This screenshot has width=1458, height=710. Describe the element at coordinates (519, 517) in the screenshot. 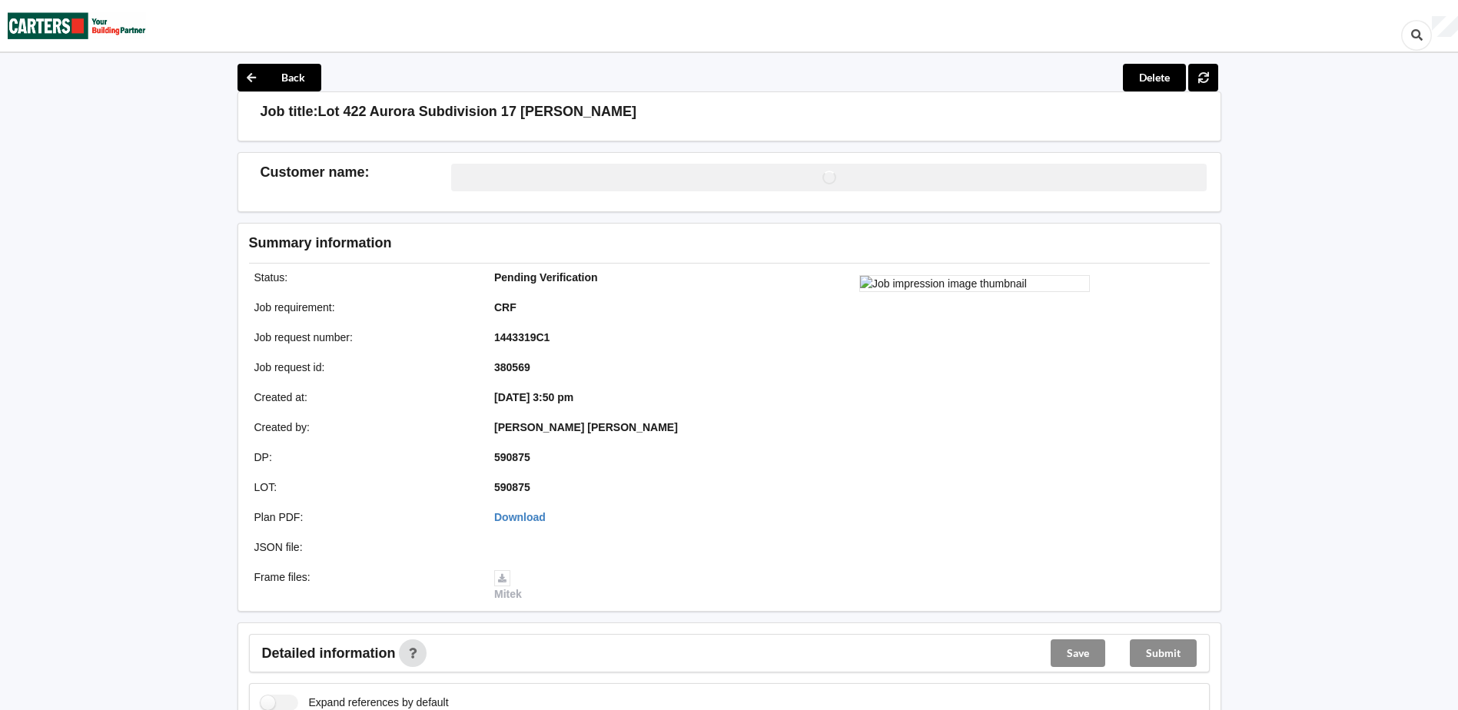

I see `a: Download` at that location.